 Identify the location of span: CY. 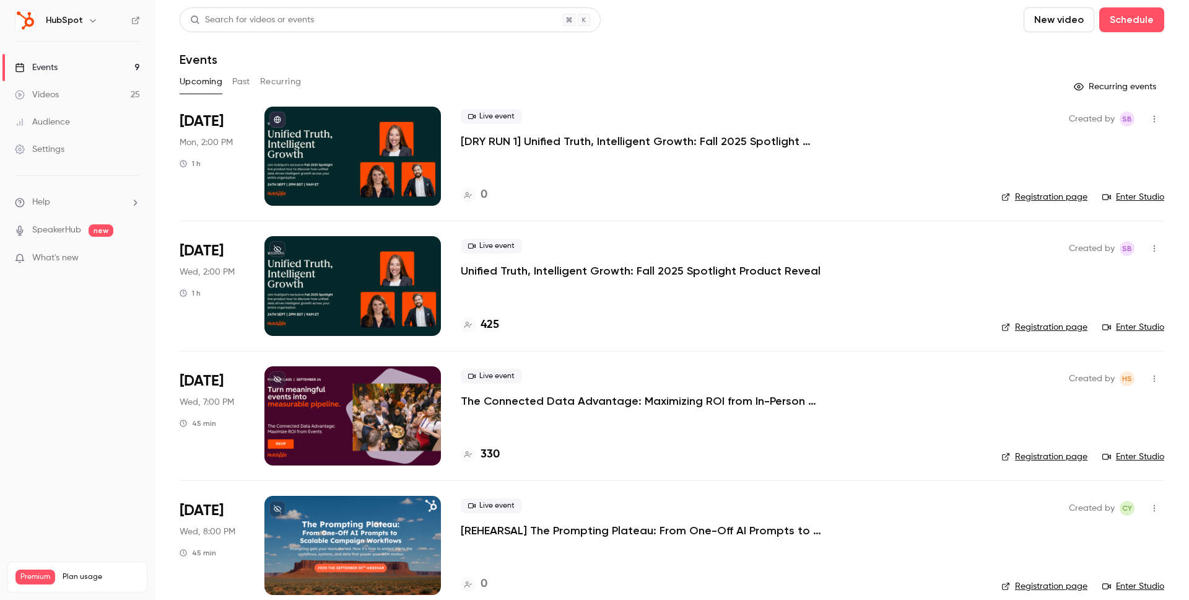
(1127, 508).